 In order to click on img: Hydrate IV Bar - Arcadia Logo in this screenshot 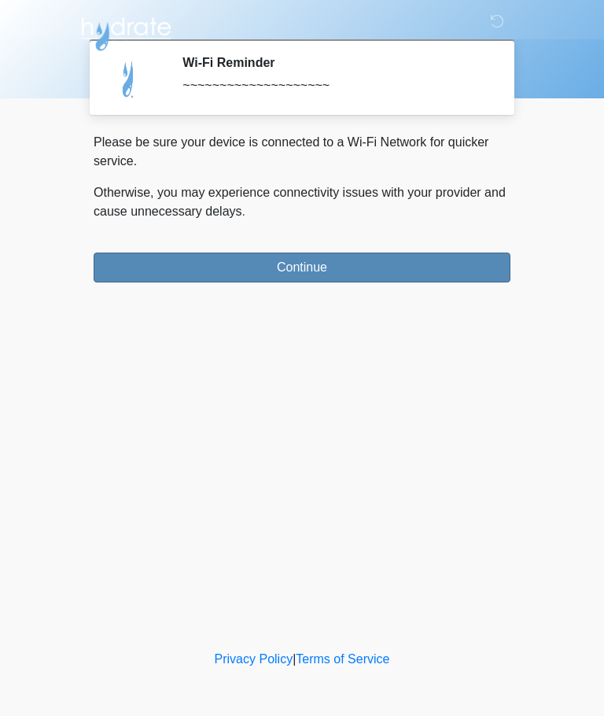, I will do `click(126, 31)`.